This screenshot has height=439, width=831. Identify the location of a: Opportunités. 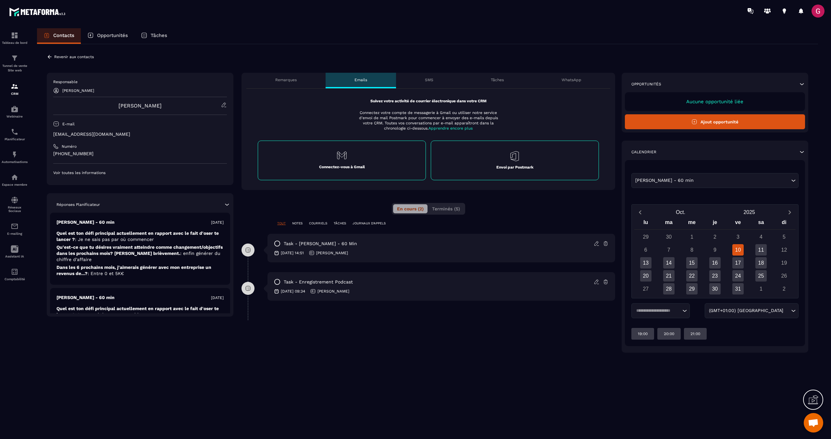
(107, 36).